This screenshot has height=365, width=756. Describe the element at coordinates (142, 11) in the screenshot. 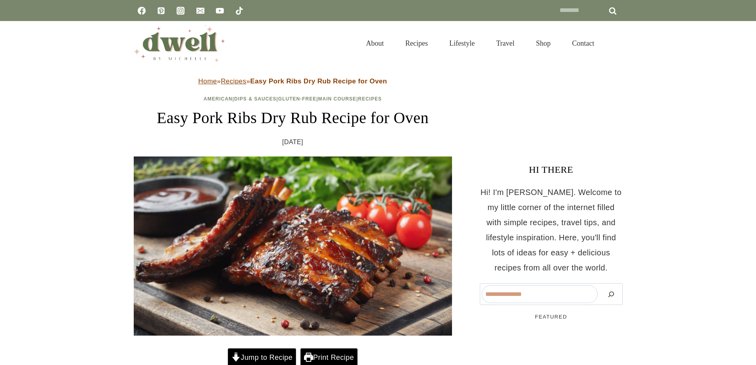

I see `a: Facebook` at that location.